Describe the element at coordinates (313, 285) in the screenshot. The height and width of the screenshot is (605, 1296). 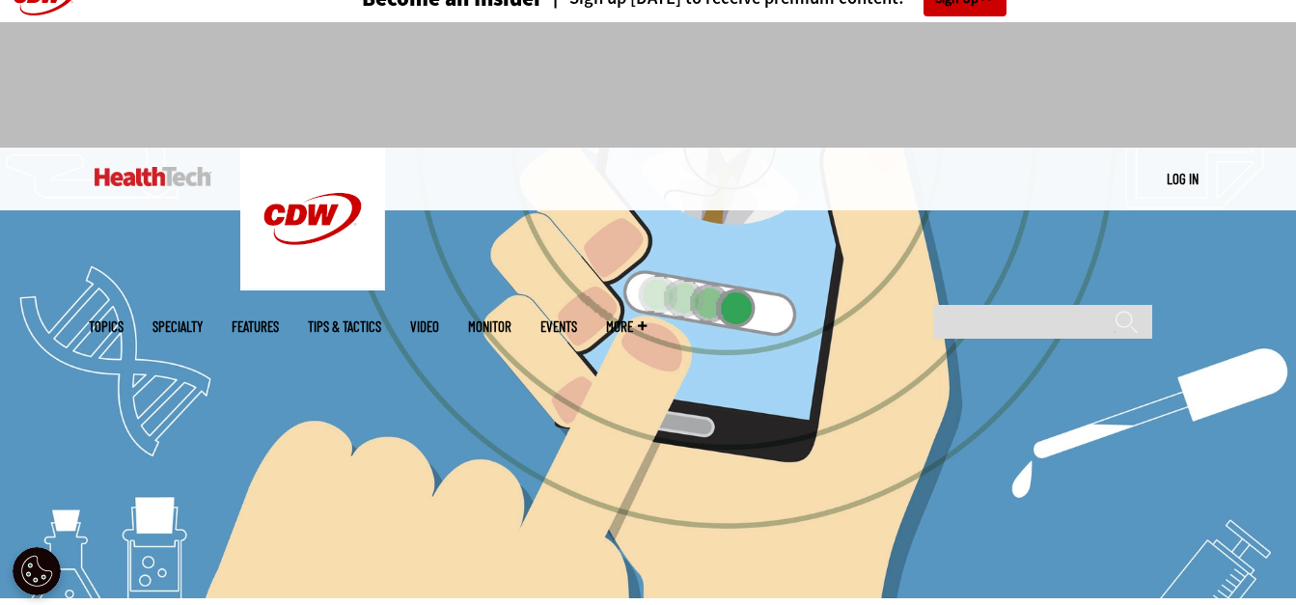
I see `a: CDW` at that location.